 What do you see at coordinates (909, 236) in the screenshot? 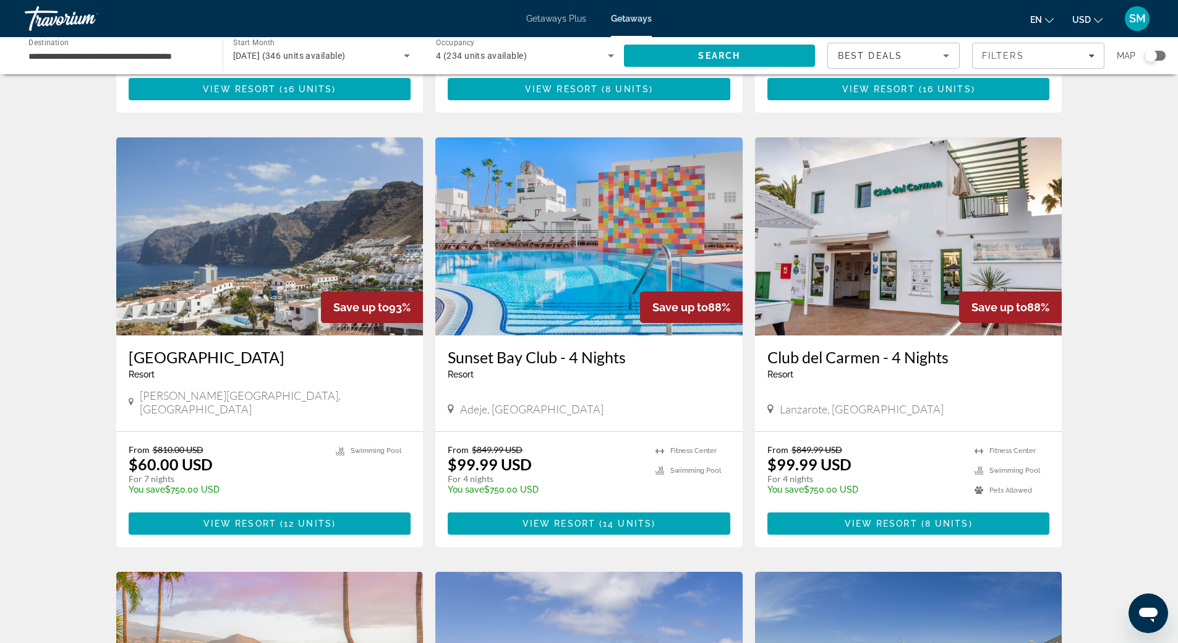
I see `img: Club del Carmen - 4 Nights` at bounding box center [909, 236].